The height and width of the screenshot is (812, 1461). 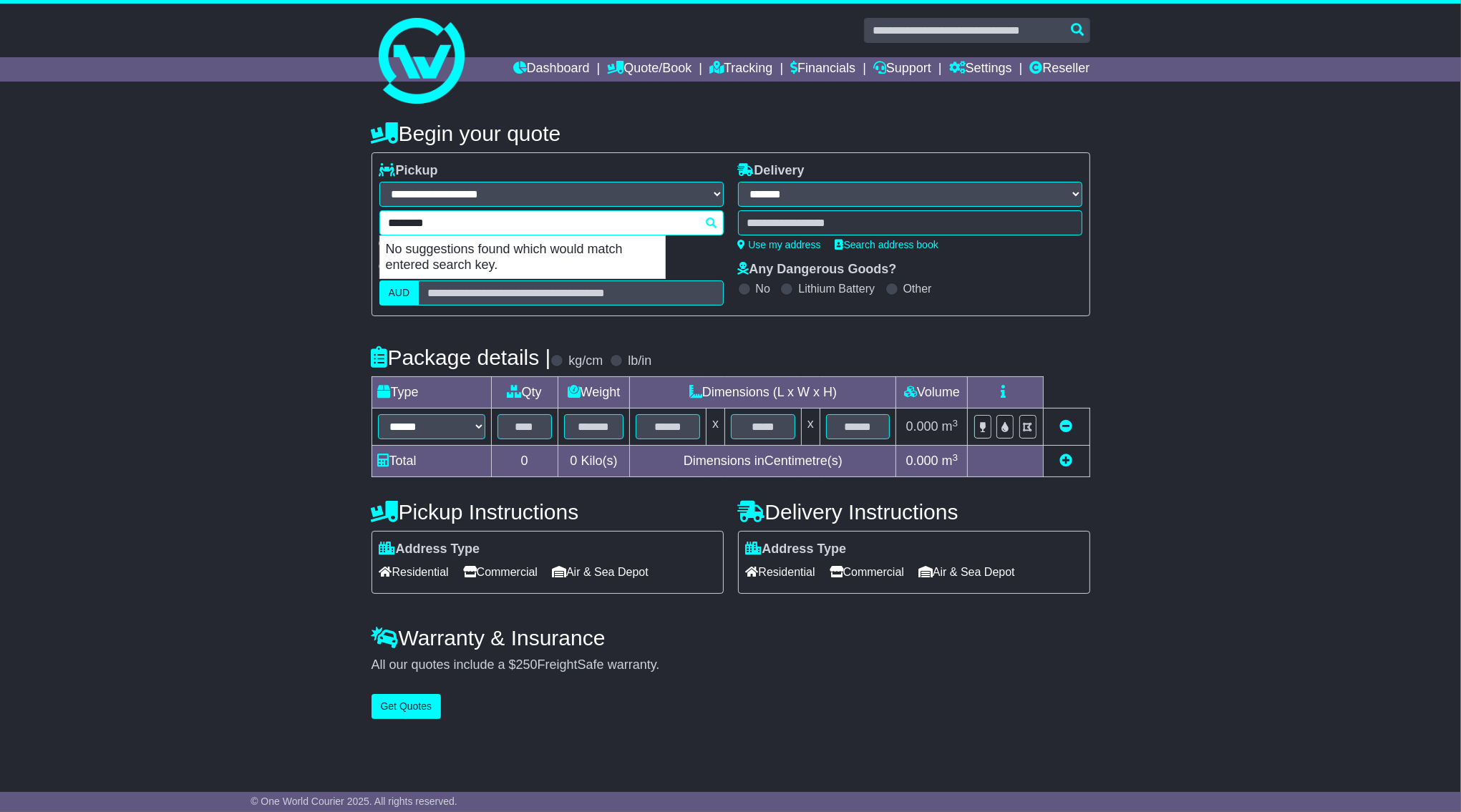 I want to click on label: No, so click(x=762, y=289).